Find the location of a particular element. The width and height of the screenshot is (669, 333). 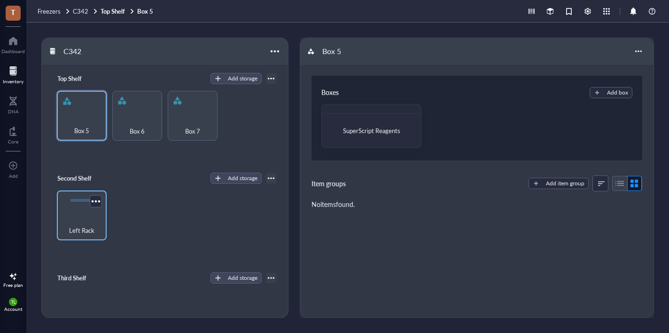

div: Top Shelf is located at coordinates (81, 78).